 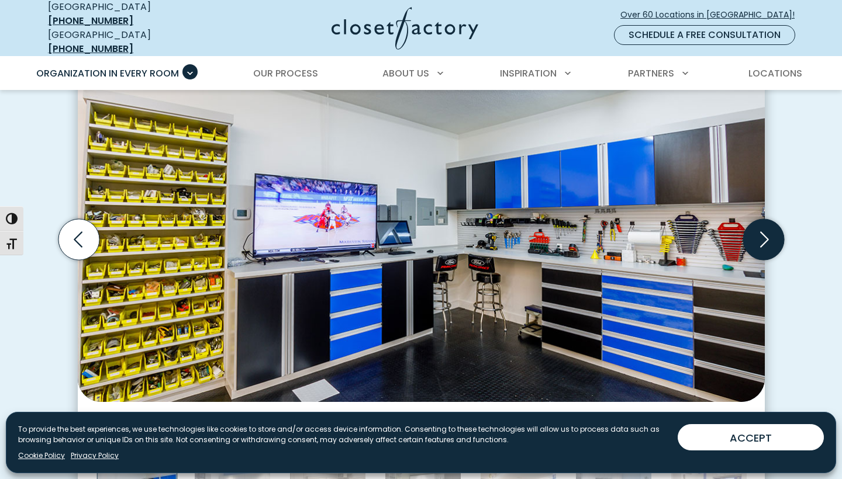 What do you see at coordinates (42, 456) in the screenshot?
I see `a: Cookie Policy` at bounding box center [42, 456].